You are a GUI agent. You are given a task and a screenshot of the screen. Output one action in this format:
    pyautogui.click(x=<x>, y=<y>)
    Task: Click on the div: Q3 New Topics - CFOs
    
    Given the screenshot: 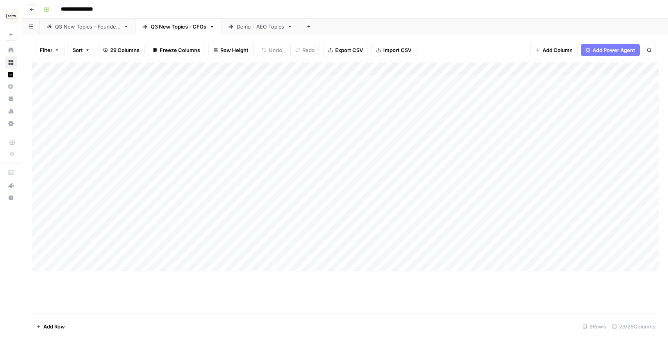 What is the action you would take?
    pyautogui.click(x=179, y=27)
    